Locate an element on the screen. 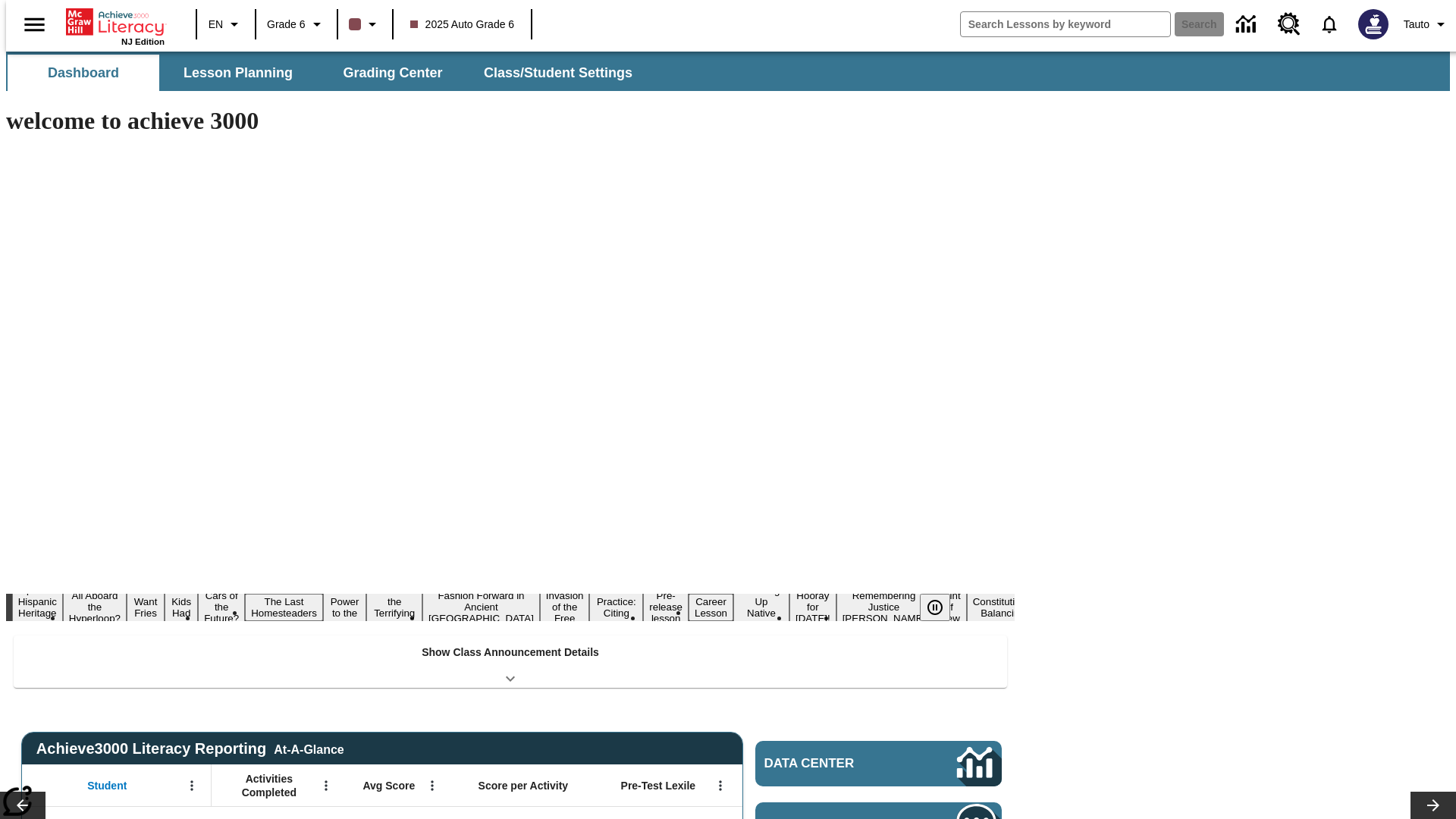 The image size is (1456, 819). button: Slide 2 All Aboard the Hyperloop? is located at coordinates (95, 607).